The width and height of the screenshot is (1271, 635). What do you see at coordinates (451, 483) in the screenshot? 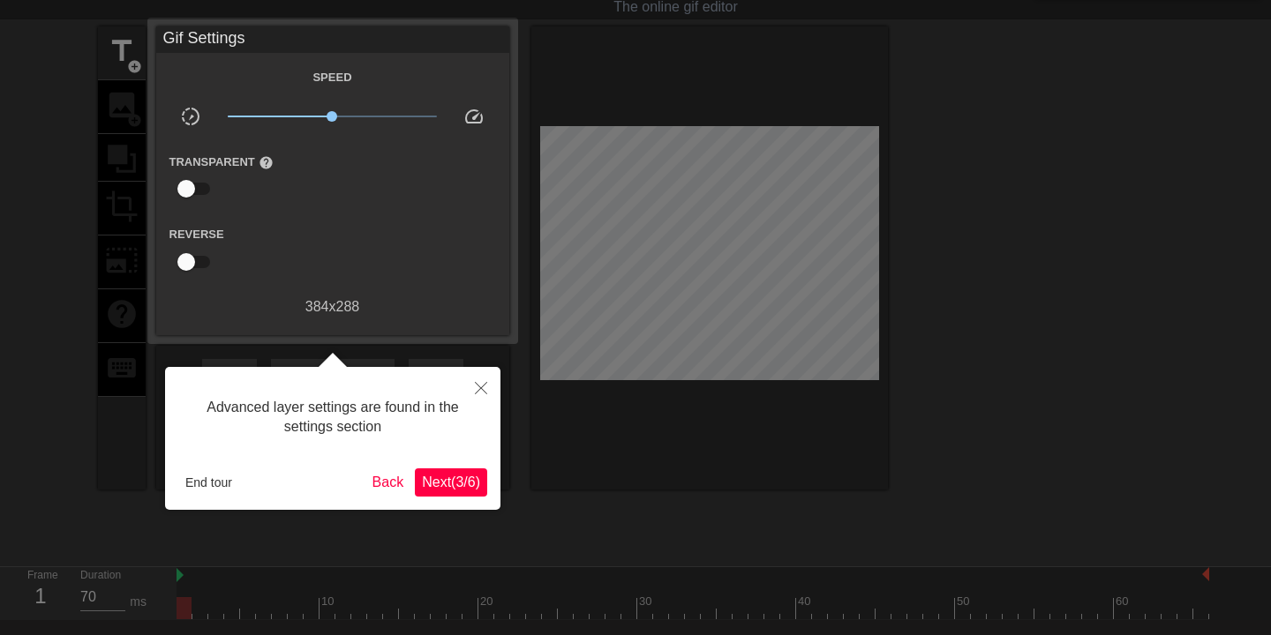
I see `button: Next` at bounding box center [451, 483].